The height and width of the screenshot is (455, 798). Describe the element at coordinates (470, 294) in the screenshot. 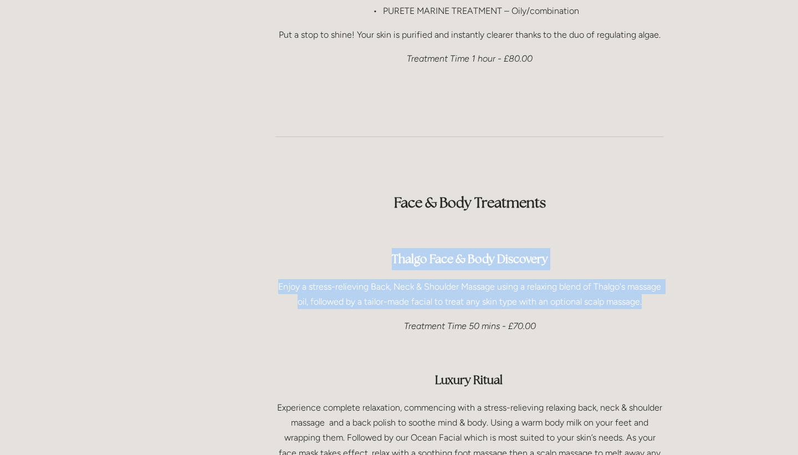

I see `p: Enjoy a stress-relieving Back, Neck & Shoulder Massage using a relaxing blend of Thalgo's massage...` at that location.